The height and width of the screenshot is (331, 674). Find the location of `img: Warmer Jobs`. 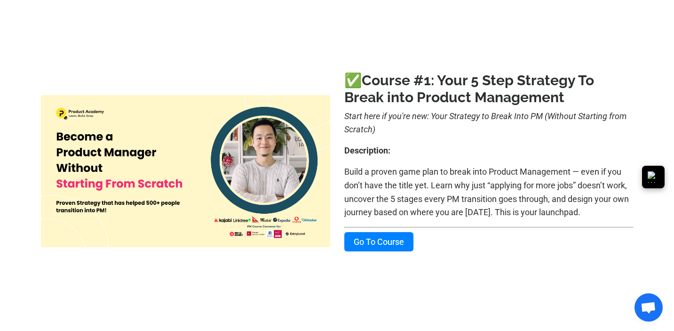

img: Warmer Jobs is located at coordinates (654, 177).